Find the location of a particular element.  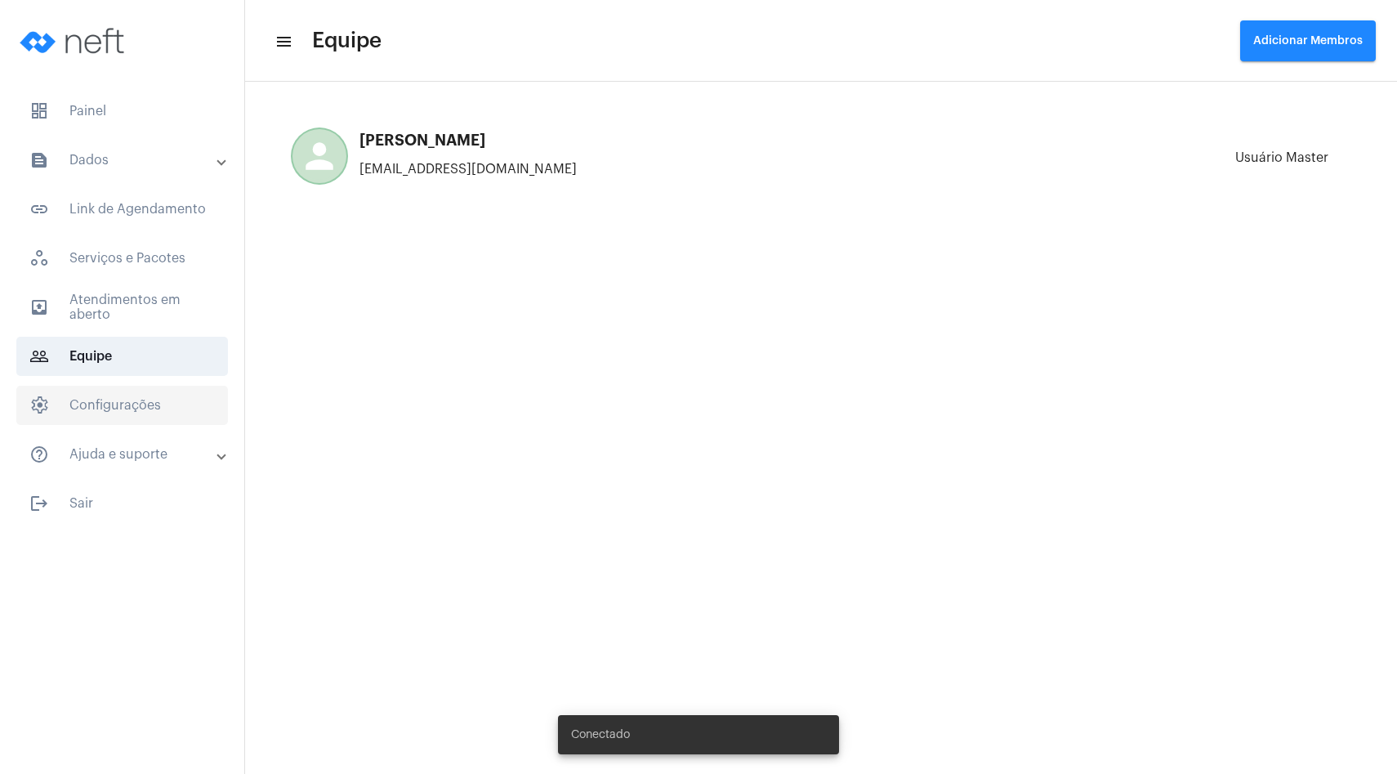

mat-icon: person is located at coordinates (319, 156).